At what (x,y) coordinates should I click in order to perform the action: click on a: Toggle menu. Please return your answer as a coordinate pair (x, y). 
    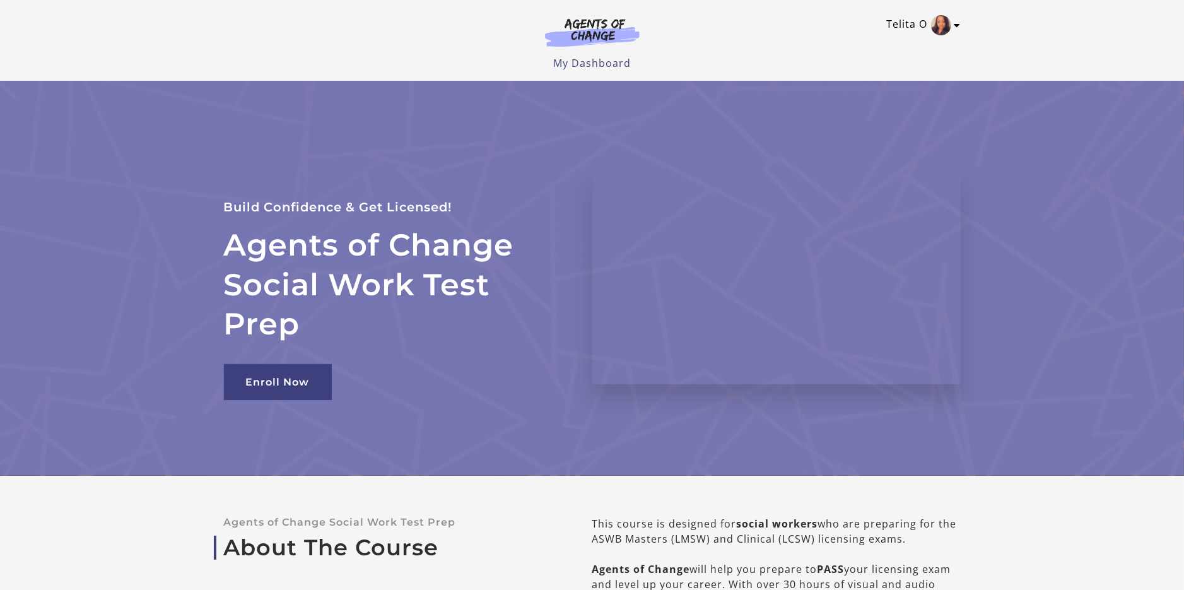
    Looking at the image, I should click on (920, 25).